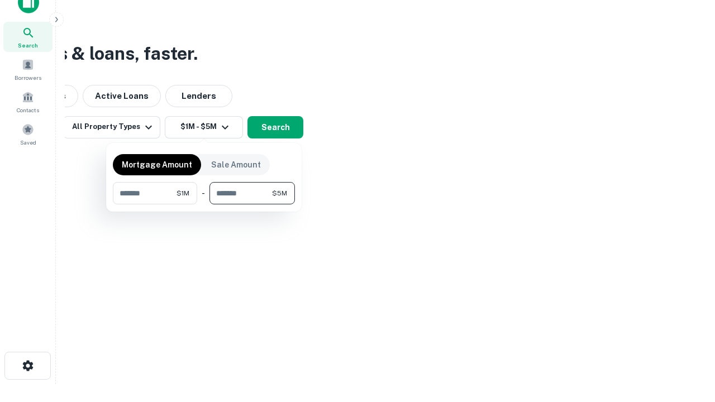  What do you see at coordinates (279, 193) in the screenshot?
I see `span: $5M` at bounding box center [279, 193].